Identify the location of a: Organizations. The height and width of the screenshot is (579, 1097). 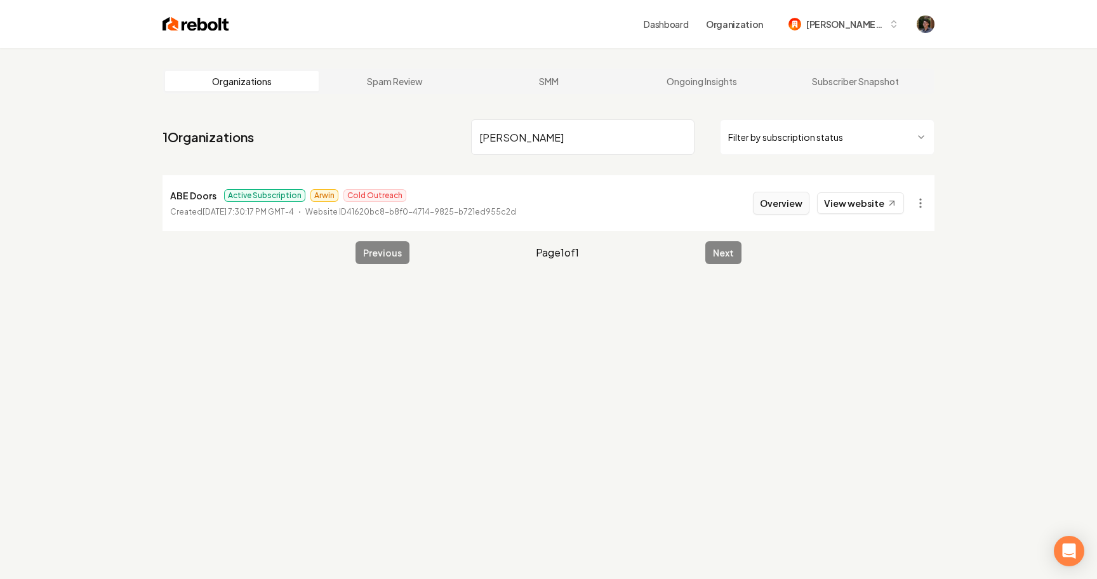
(242, 81).